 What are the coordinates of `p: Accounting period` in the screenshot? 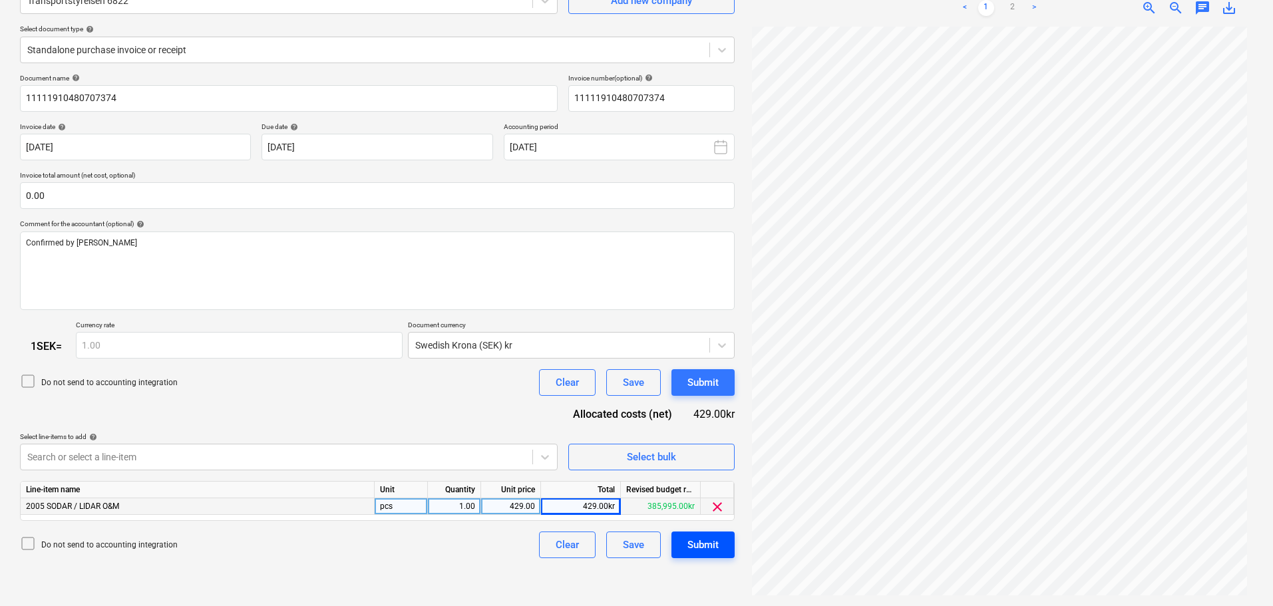 It's located at (619, 128).